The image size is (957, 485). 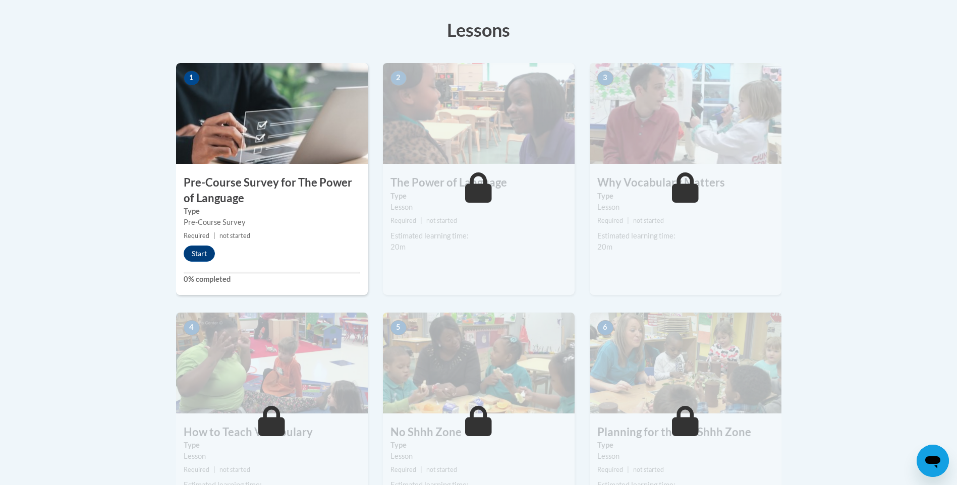 I want to click on span: 1, so click(x=192, y=78).